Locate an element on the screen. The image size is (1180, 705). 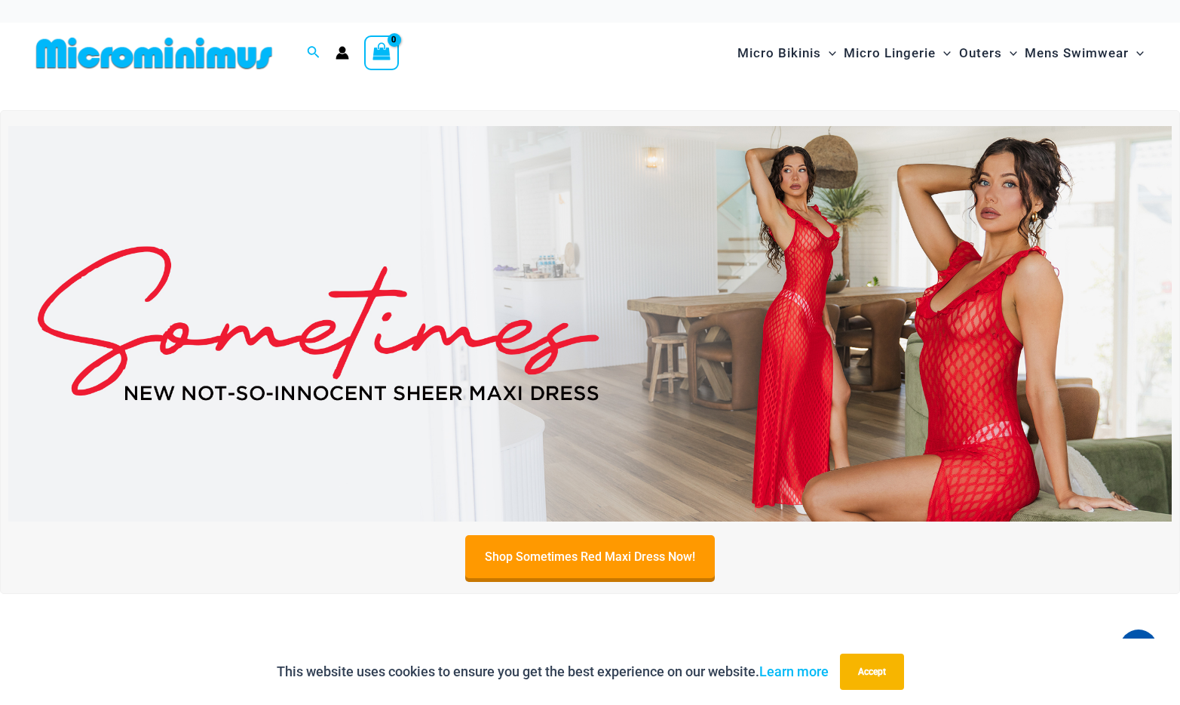
a: Micro LingerieMenu ToggleMenu Toggle is located at coordinates (898, 53).